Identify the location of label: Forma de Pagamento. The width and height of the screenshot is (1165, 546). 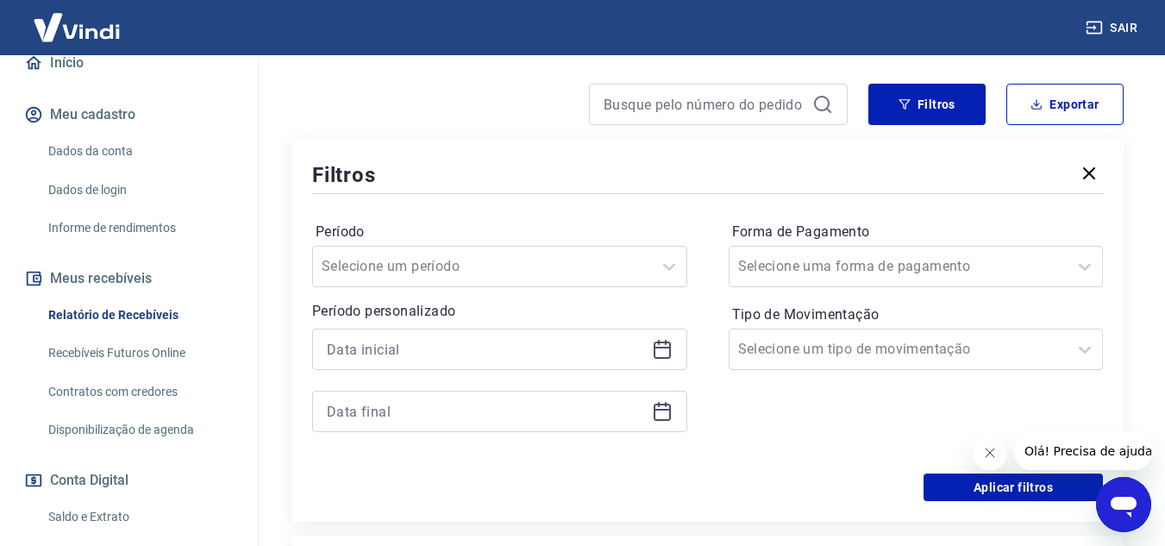
(916, 232).